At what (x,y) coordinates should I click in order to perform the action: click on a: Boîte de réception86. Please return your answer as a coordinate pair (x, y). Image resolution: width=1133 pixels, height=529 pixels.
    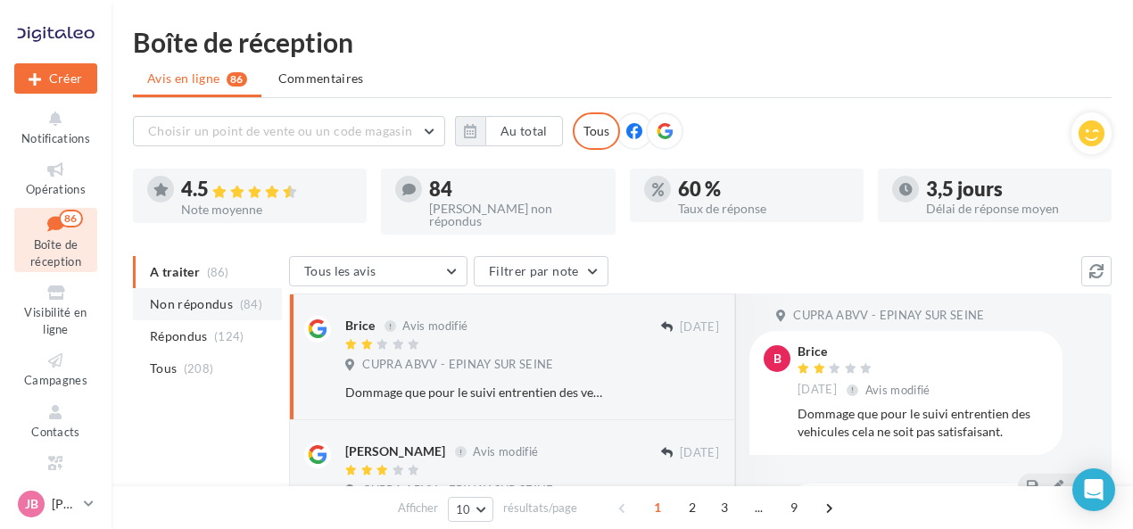
    Looking at the image, I should click on (55, 240).